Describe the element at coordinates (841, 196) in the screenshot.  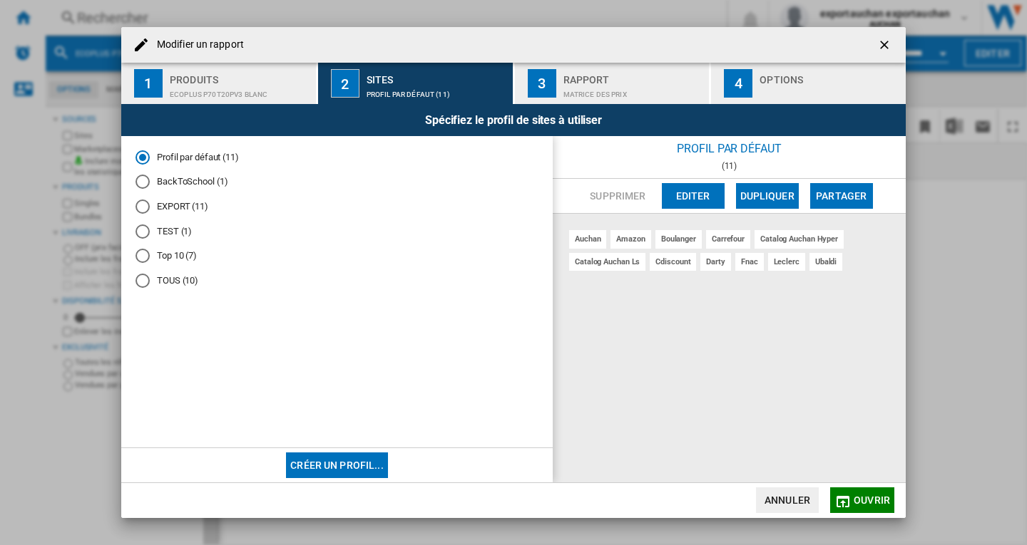
I see `button: Partager` at that location.